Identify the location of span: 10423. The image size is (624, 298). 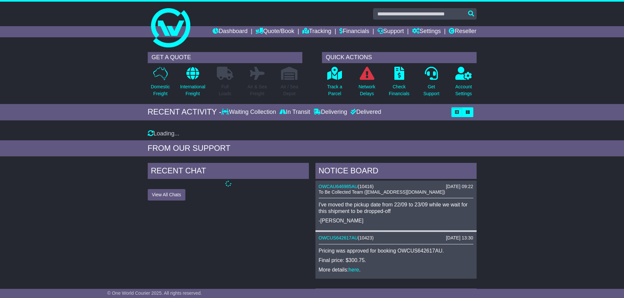
(366, 238).